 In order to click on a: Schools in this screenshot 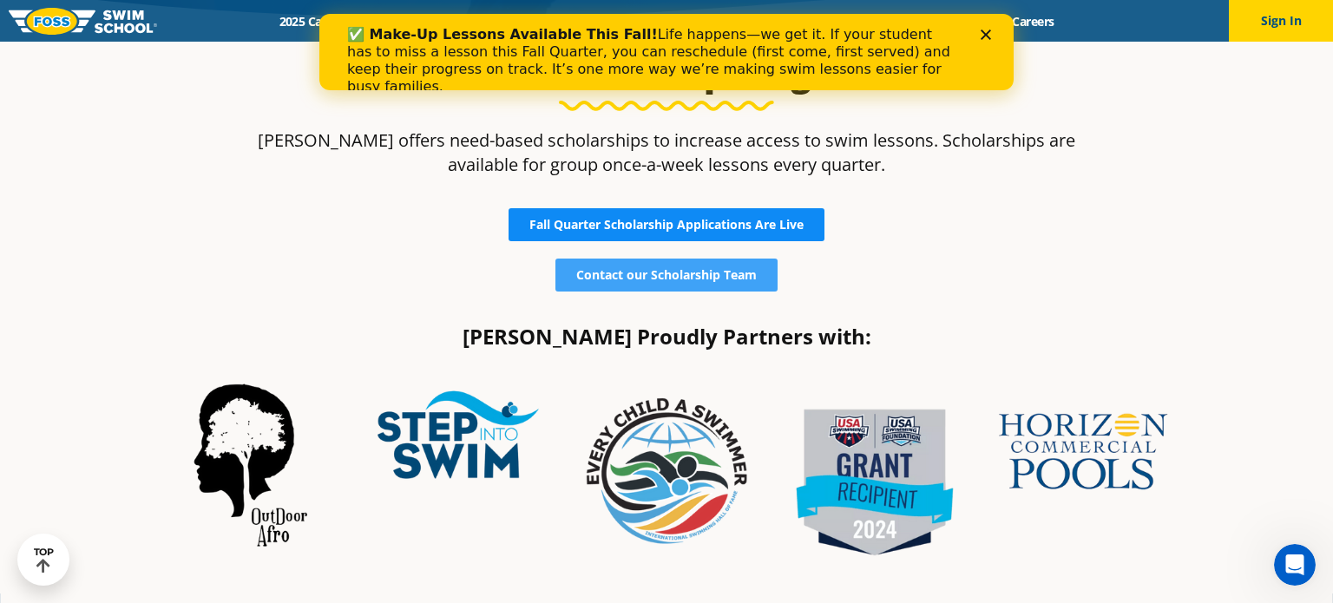, I will do `click(409, 21)`.